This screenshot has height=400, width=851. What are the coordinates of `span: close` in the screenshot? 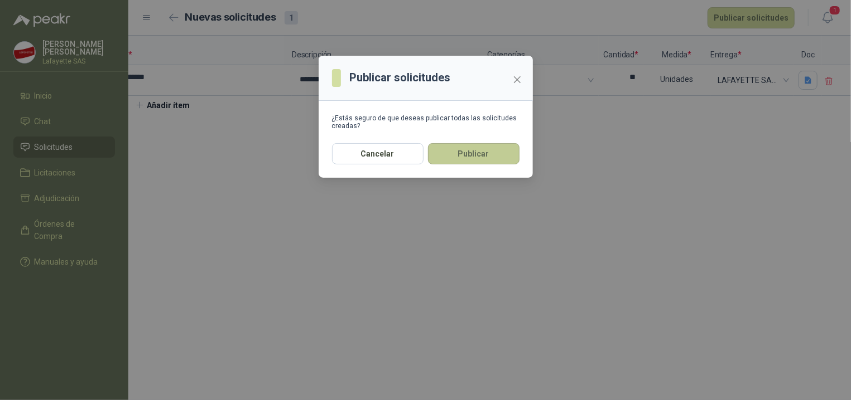 It's located at (517, 80).